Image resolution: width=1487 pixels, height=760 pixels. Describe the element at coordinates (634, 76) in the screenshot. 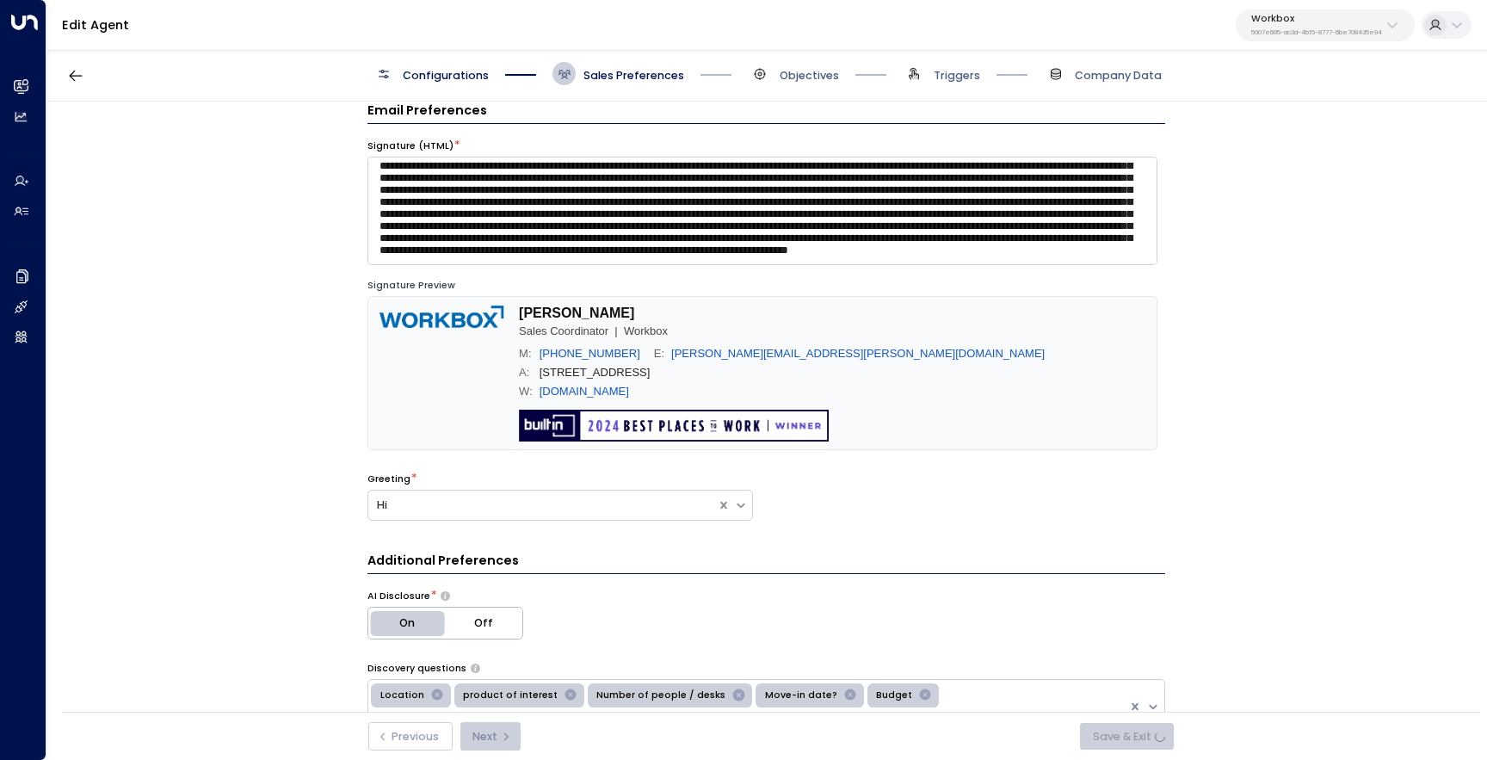

I see `span: Sales Preferences` at that location.